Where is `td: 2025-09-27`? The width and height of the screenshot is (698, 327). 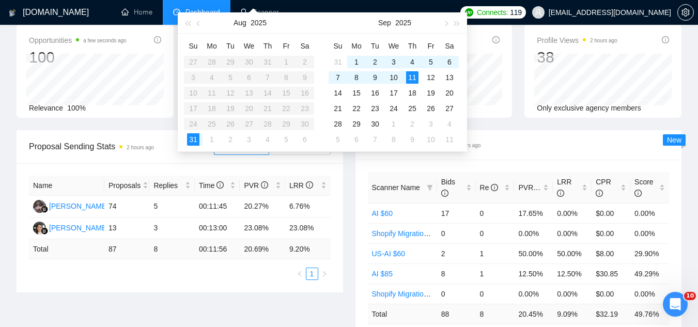 td: 2025-09-27 is located at coordinates (449, 108).